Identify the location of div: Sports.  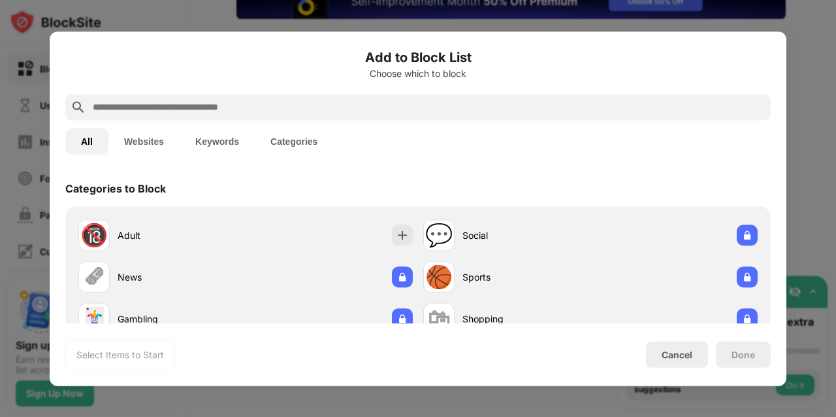
(526, 277).